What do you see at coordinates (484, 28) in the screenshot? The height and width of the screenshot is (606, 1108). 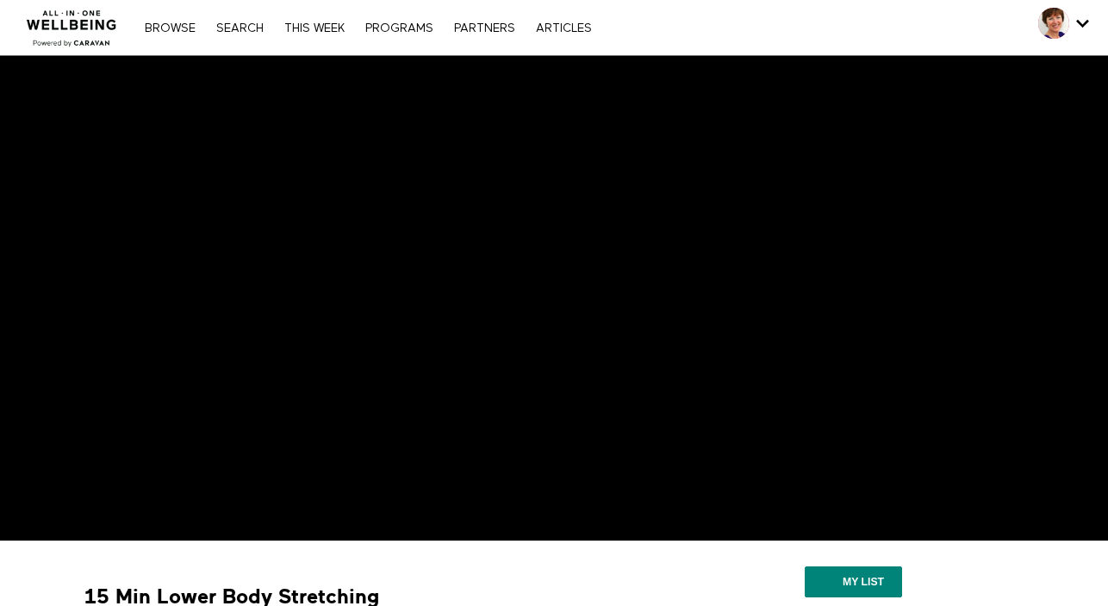 I see `a: PARTNERS` at bounding box center [484, 28].